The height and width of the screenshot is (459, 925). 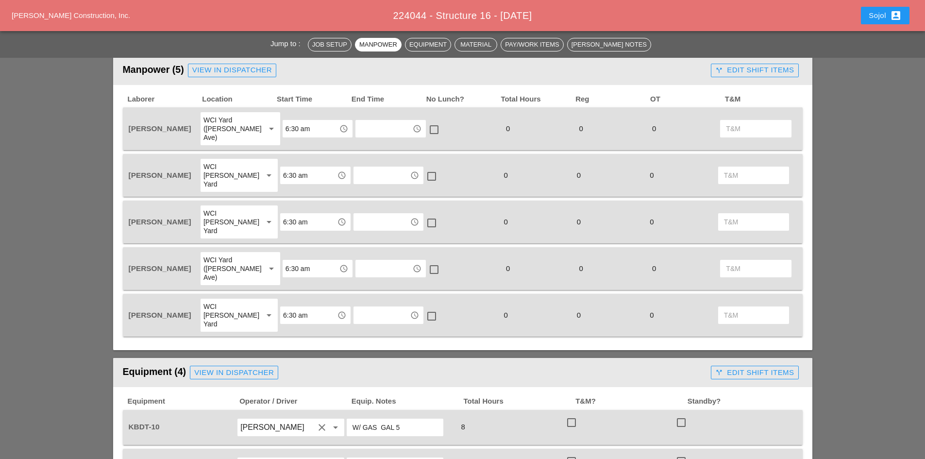 I want to click on div: Sojol, so click(x=885, y=16).